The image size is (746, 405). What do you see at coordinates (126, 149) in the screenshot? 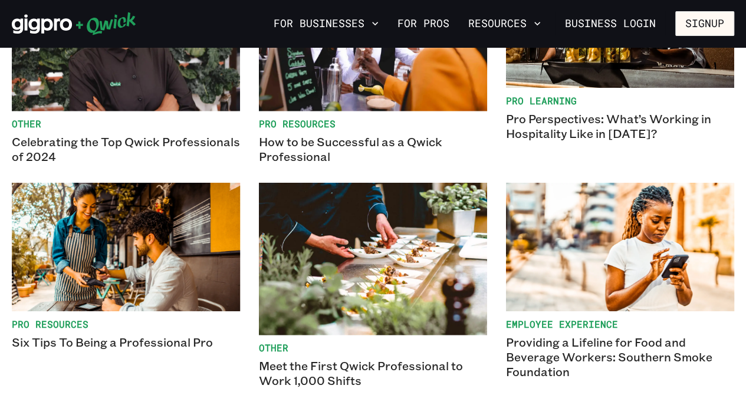
I see `p: Celebrating the Top Qwick Professionals of 2024` at bounding box center [126, 149].